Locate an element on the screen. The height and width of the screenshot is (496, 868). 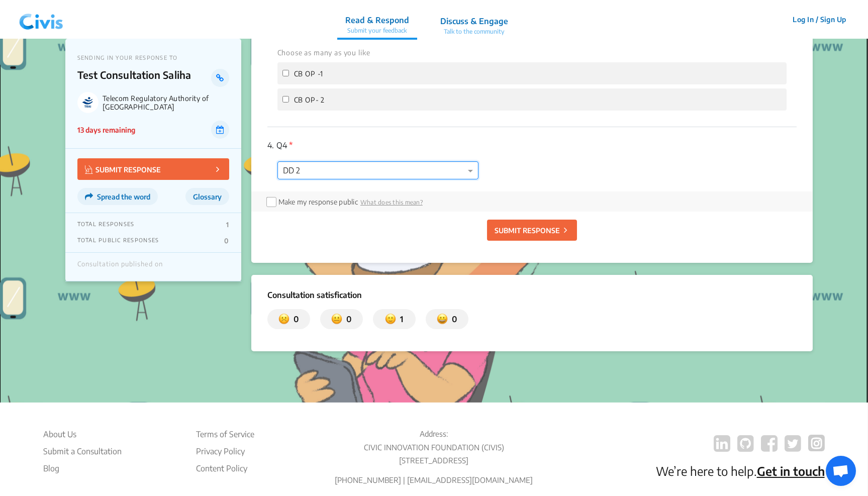
img: navlogo.png is located at coordinates (41, 20).